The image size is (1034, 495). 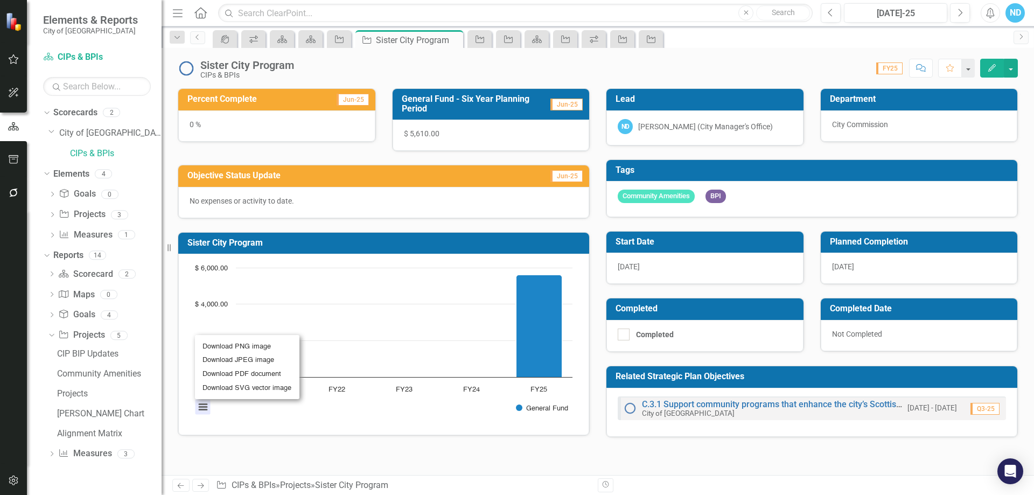 I want to click on div: 14, so click(x=98, y=255).